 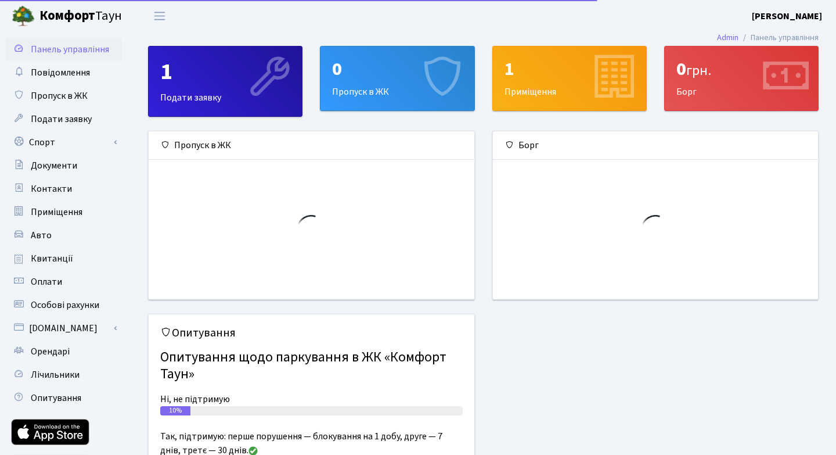 What do you see at coordinates (61, 119) in the screenshot?
I see `span: Подати заявку` at bounding box center [61, 119].